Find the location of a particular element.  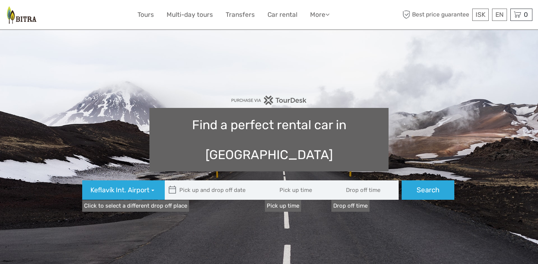

input: Drop off time is located at coordinates (365, 190).